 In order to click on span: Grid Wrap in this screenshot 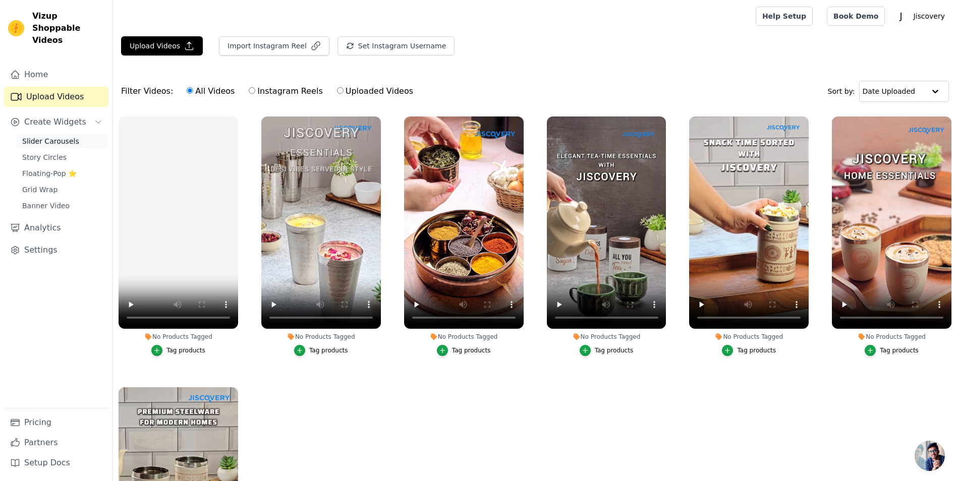, I will do `click(40, 190)`.